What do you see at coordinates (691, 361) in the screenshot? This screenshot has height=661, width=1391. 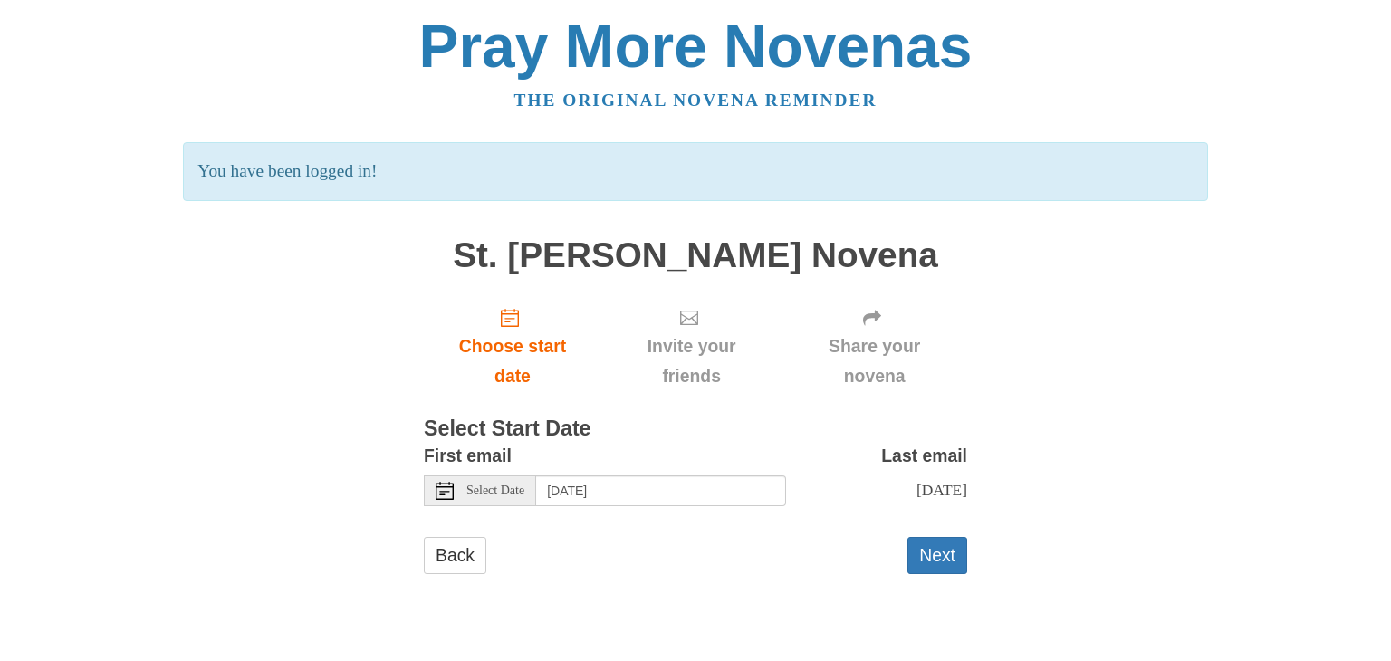 I see `span: Invite your friends` at bounding box center [691, 361].